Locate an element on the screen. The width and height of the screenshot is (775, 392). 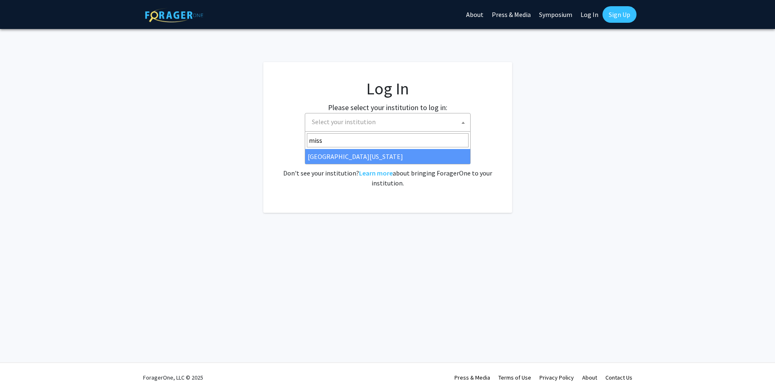
label: Please select your institution to log in: is located at coordinates (388, 107).